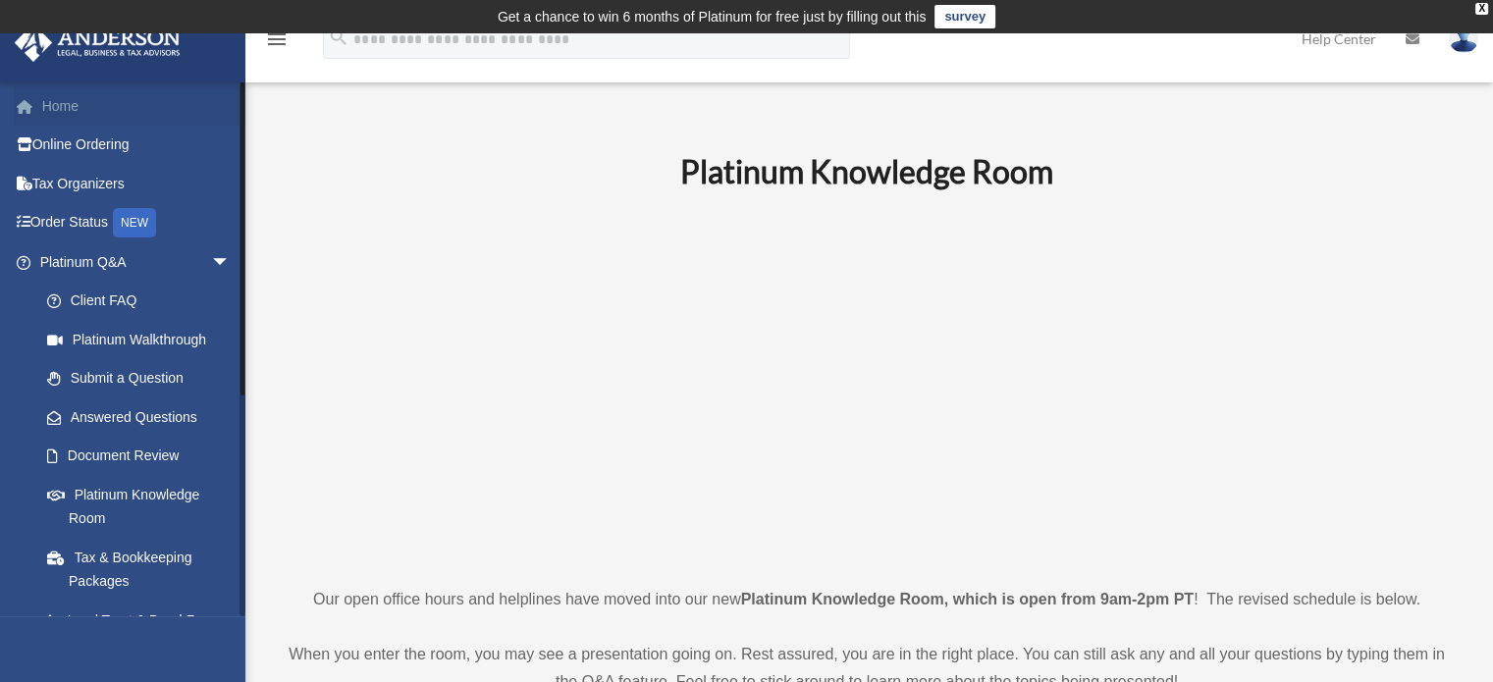 This screenshot has height=682, width=1493. Describe the element at coordinates (143, 569) in the screenshot. I see `a: Tax & Bookkeeping Packages` at that location.